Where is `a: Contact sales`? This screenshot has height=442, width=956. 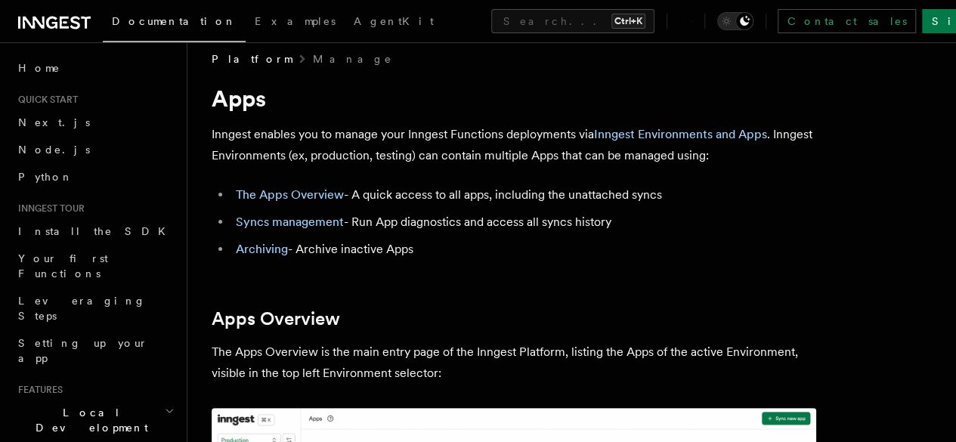 a: Contact sales is located at coordinates (846, 21).